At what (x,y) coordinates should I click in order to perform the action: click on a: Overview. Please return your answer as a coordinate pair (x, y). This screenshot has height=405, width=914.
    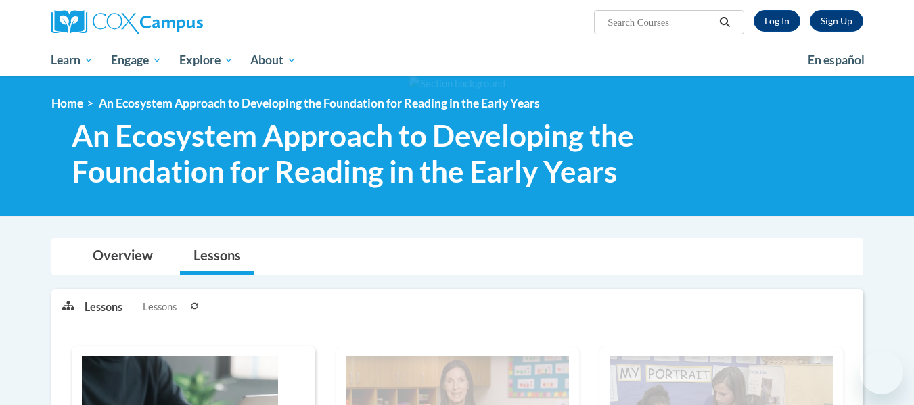
    Looking at the image, I should click on (122, 256).